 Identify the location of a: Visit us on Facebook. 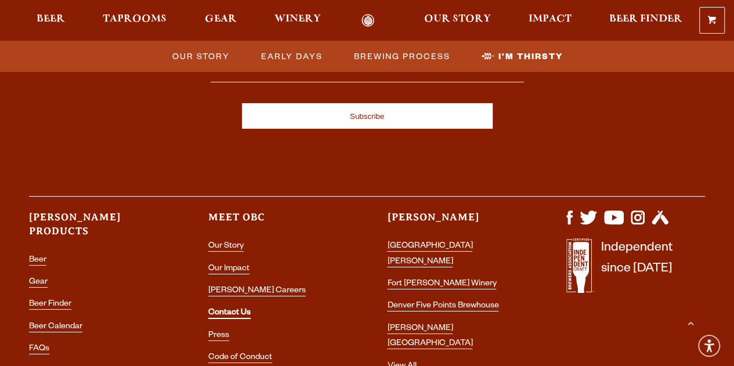
(569, 223).